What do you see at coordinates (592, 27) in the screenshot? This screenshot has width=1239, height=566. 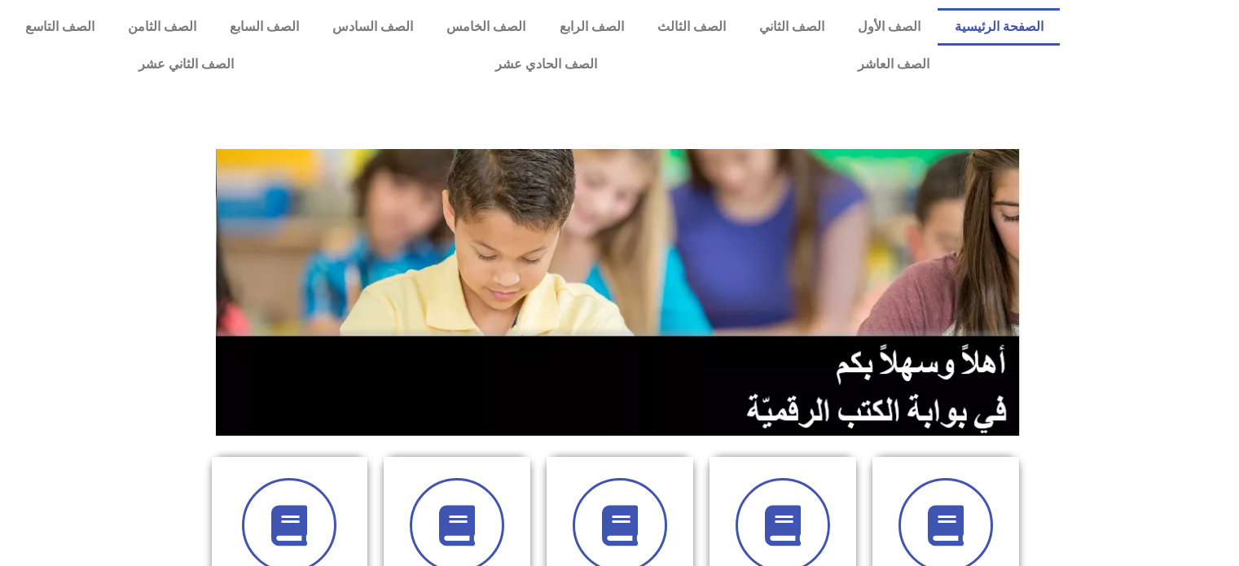 I see `a: الصف الرابع` at bounding box center [592, 27].